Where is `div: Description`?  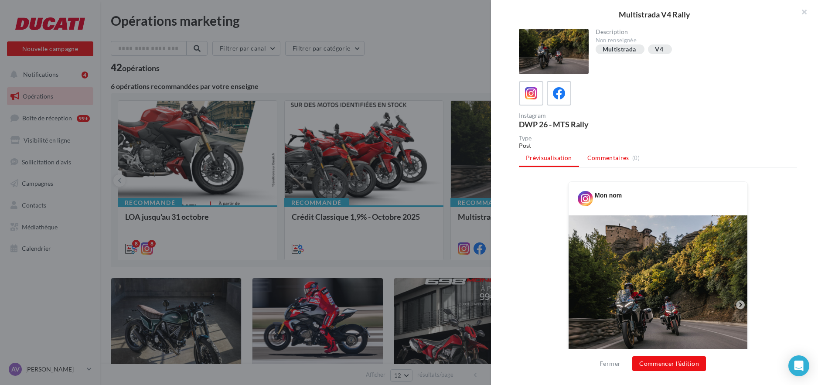 div: Description is located at coordinates (692, 32).